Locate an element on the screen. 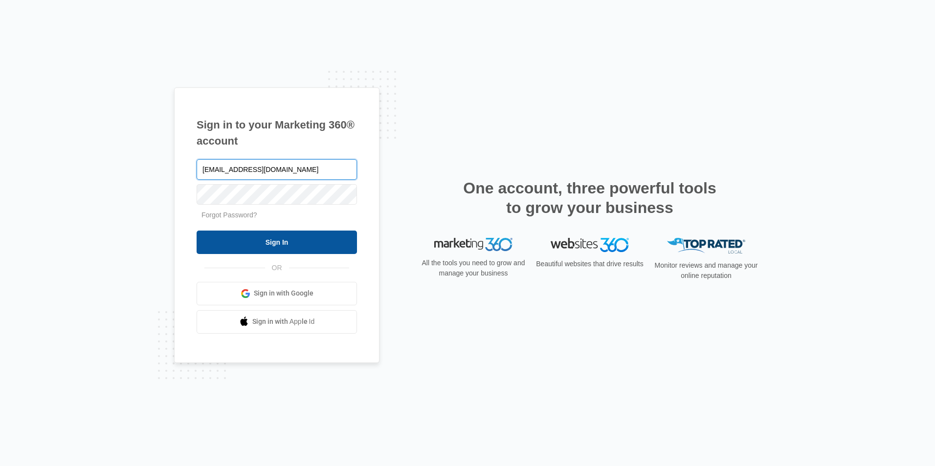 This screenshot has width=935, height=466. img: Marketing 360 is located at coordinates (473, 245).